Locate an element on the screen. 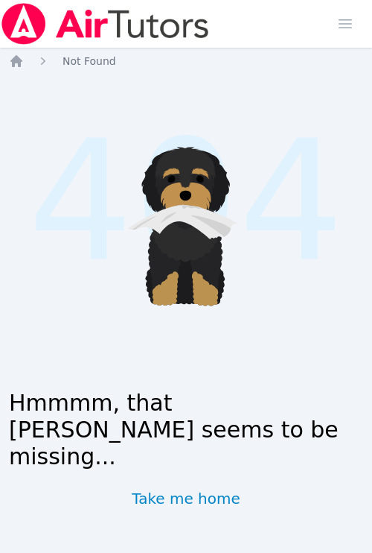 The width and height of the screenshot is (372, 553). span: 404 is located at coordinates (186, 201).